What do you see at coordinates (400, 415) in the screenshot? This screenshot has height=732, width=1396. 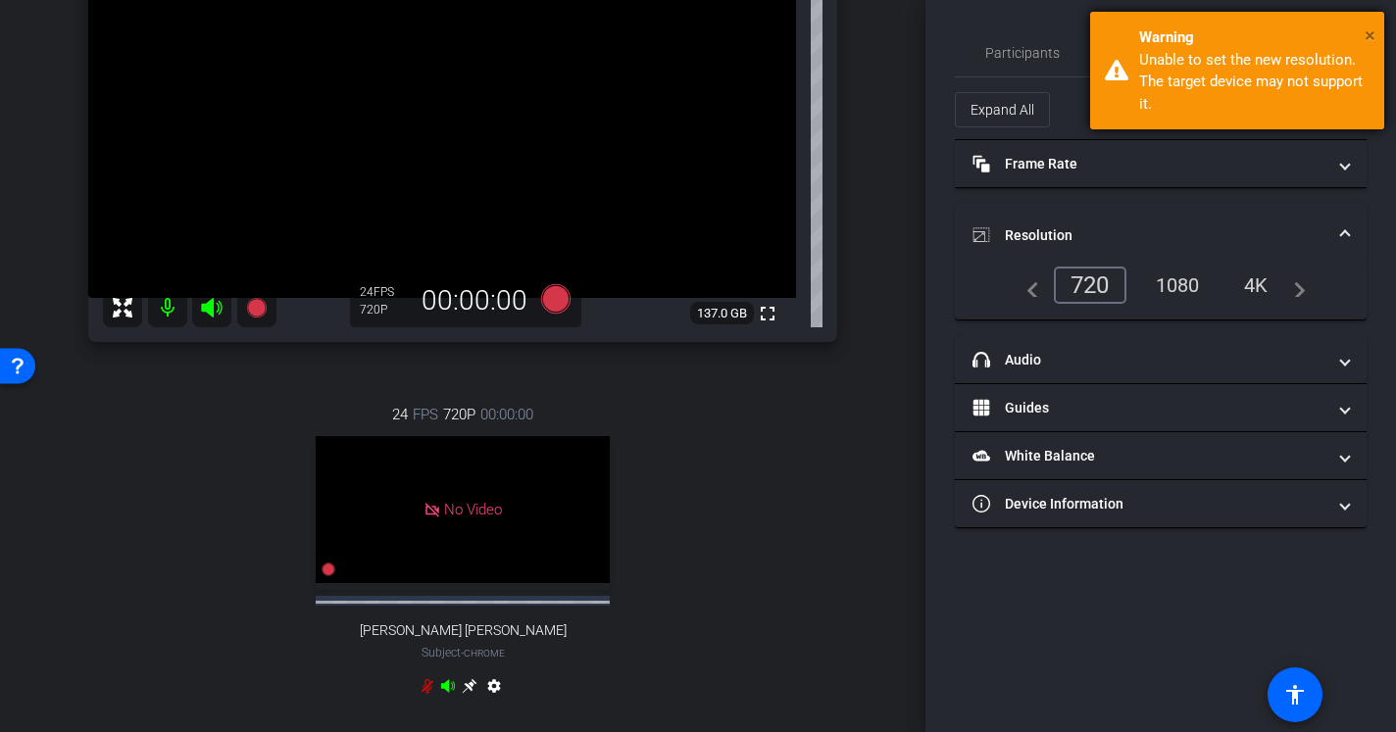 I see `span: 24` at bounding box center [400, 415].